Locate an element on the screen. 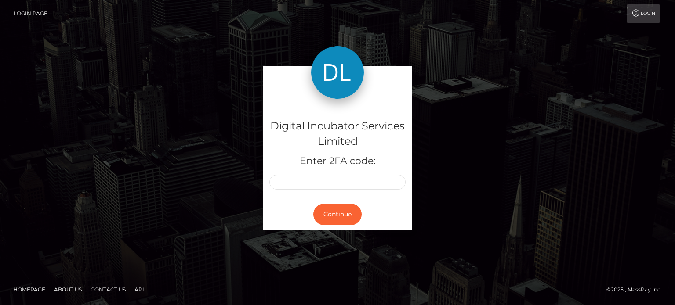 The height and width of the screenshot is (305, 675). a: Contact Us is located at coordinates (108, 290).